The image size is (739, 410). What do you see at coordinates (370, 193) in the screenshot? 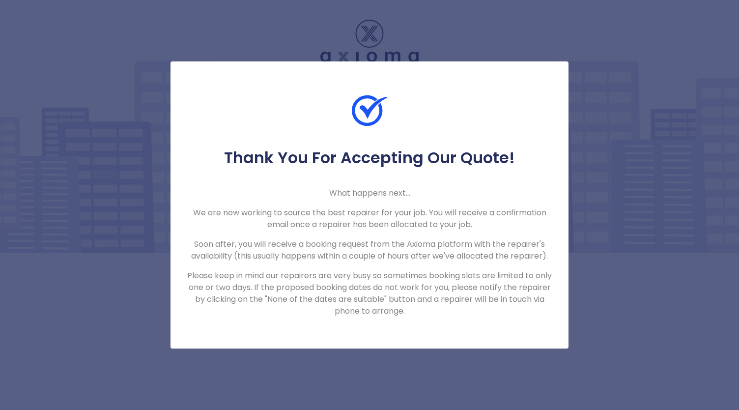
I see `p: What happens next...` at bounding box center [370, 193].